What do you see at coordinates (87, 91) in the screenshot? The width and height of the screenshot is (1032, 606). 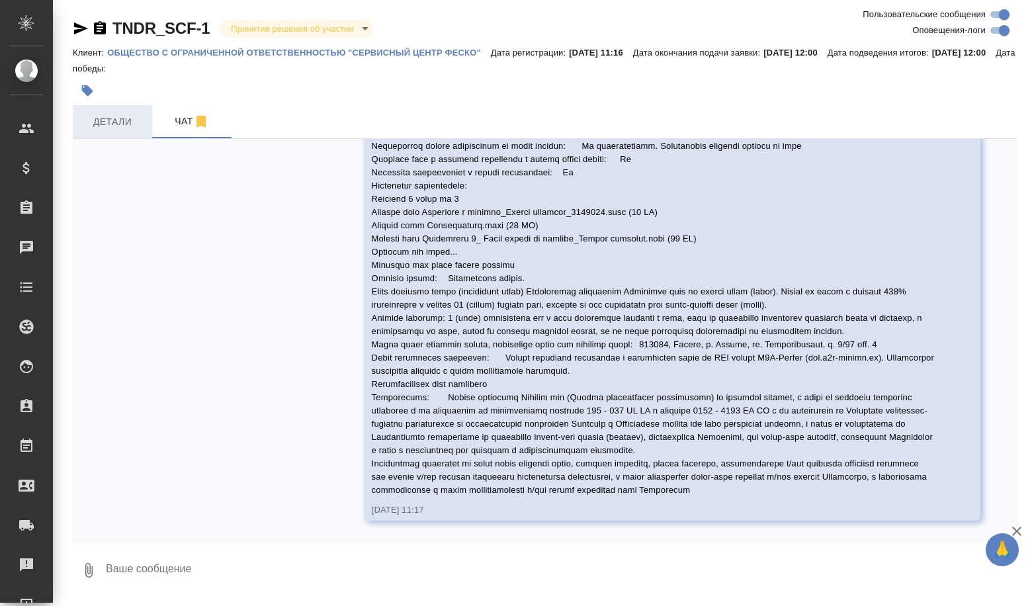 I see `button: Добавить тэг` at bounding box center [87, 91].